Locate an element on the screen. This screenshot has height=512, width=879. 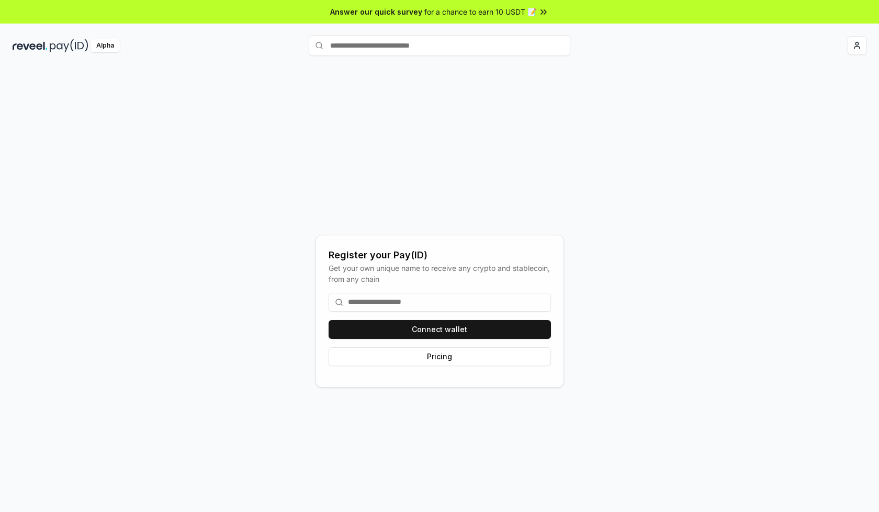
img: reveel_dark is located at coordinates (30, 46).